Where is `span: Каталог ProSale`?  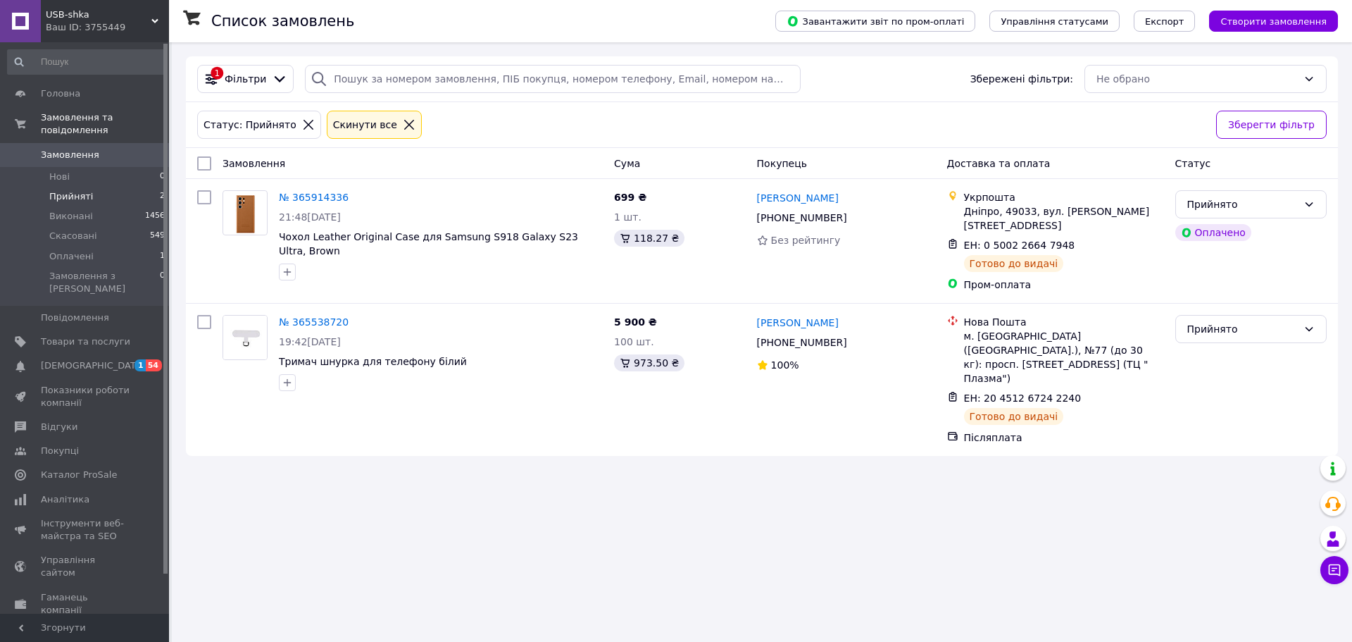
span: Каталог ProSale is located at coordinates (79, 475).